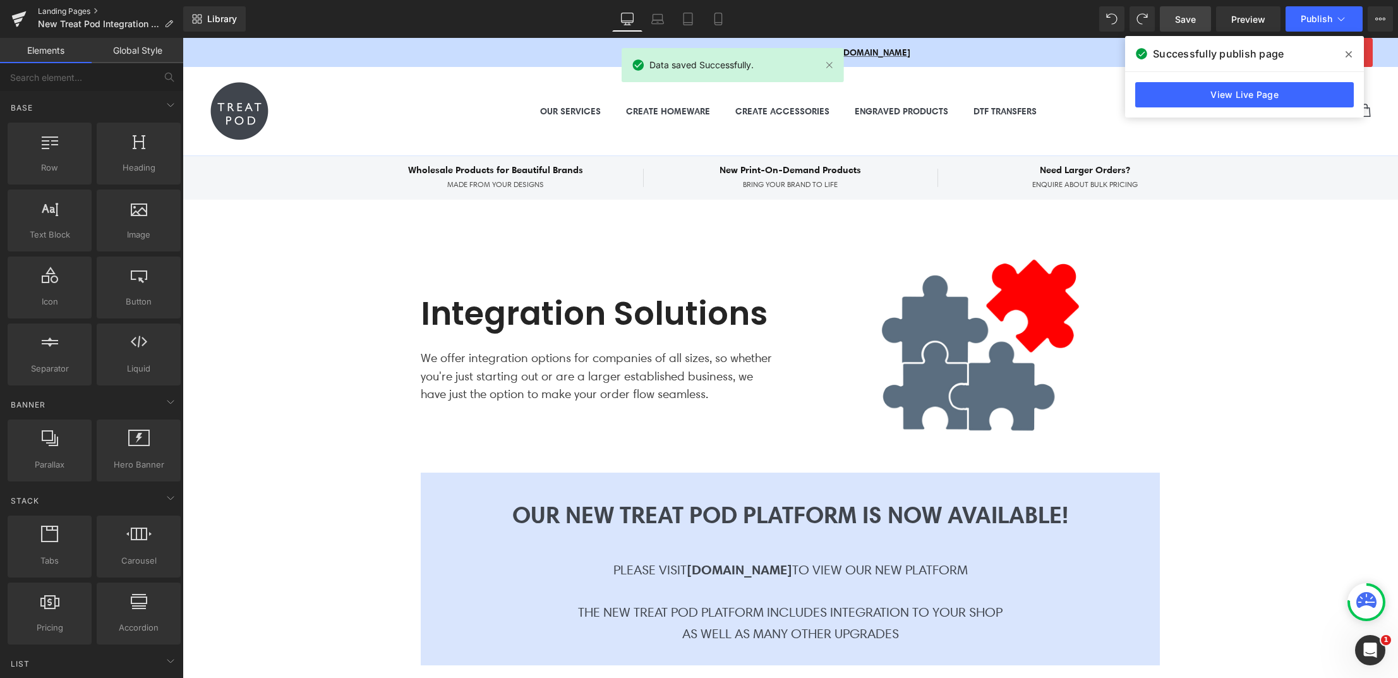 This screenshot has width=1398, height=678. What do you see at coordinates (20, 663) in the screenshot?
I see `span: List` at bounding box center [20, 663].